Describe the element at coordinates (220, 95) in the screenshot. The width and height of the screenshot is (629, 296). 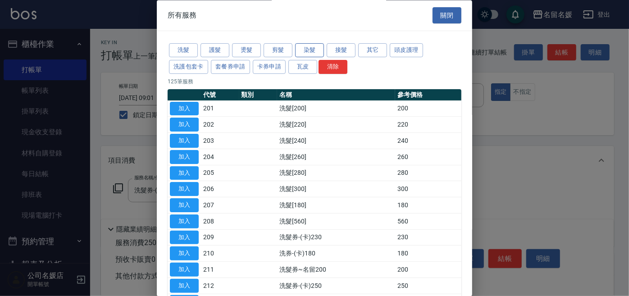
I see `th: 代號` at that location.